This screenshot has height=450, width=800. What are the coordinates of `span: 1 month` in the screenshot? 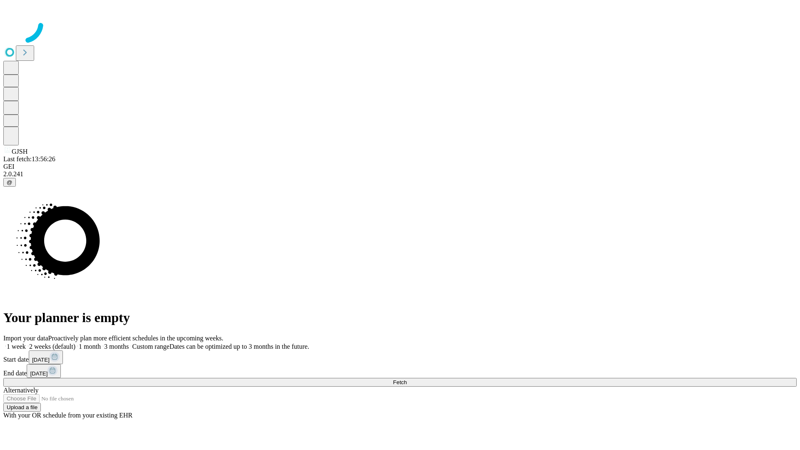 It's located at (90, 346).